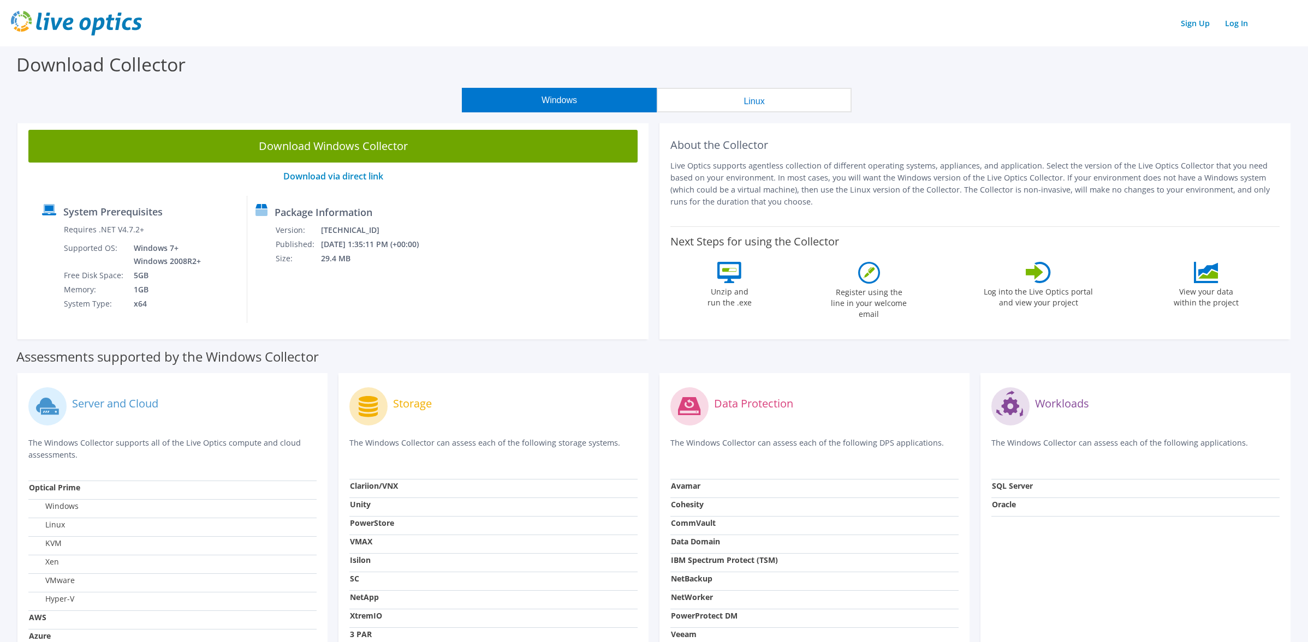 The width and height of the screenshot is (1308, 642). Describe the element at coordinates (164, 290) in the screenshot. I see `td: 1GB` at that location.